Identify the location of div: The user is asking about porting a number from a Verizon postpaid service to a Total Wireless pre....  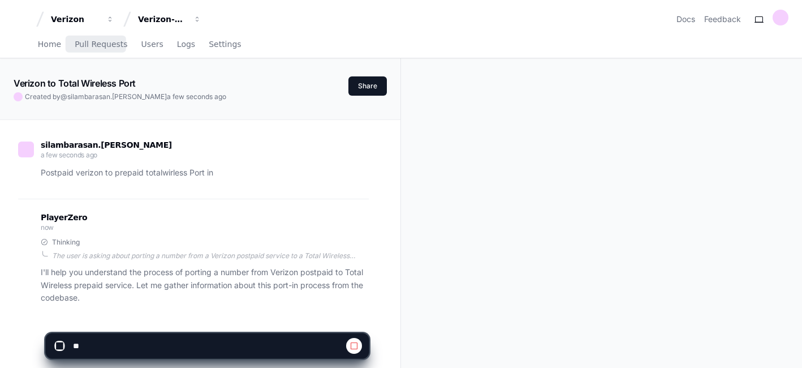
(210, 256).